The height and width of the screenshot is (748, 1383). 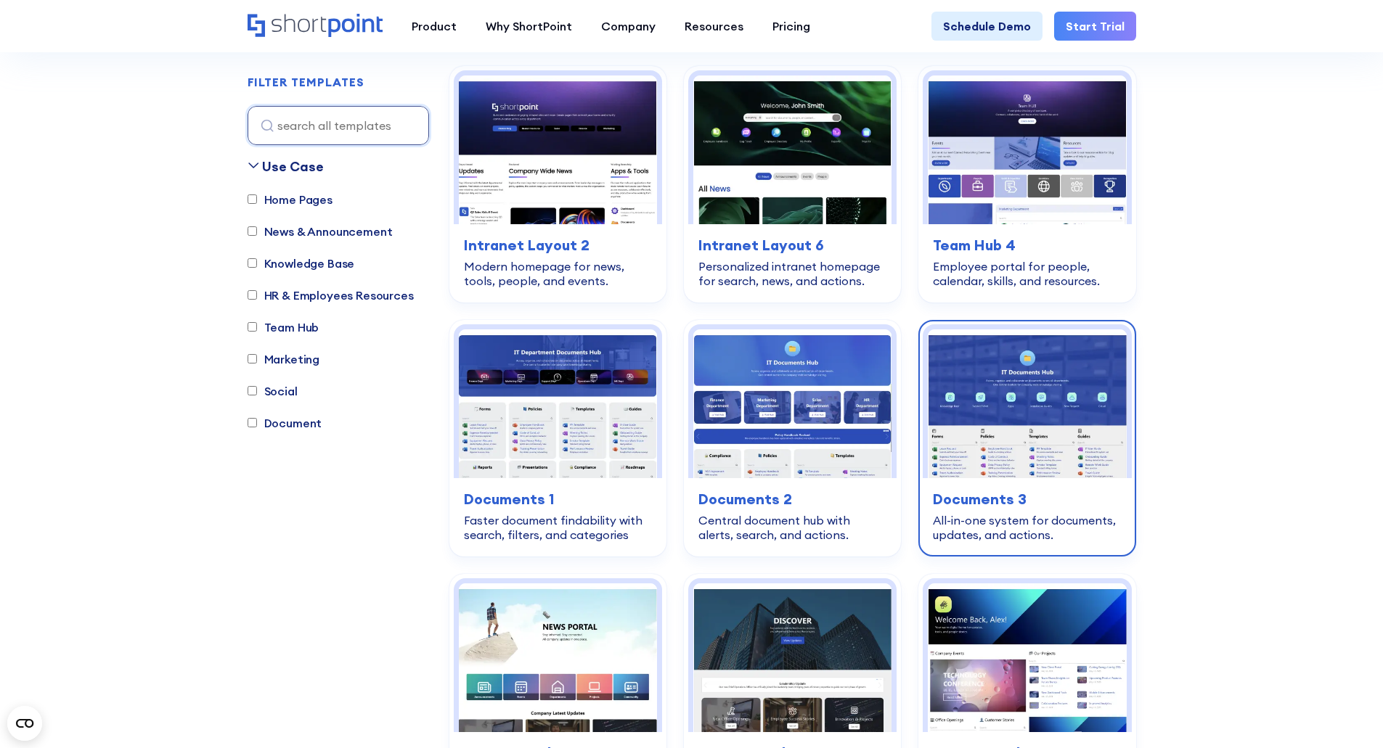 I want to click on img: Documents 3 – Document Management System Template: All-in-one system for documents, updates, and ..., so click(x=1026, y=404).